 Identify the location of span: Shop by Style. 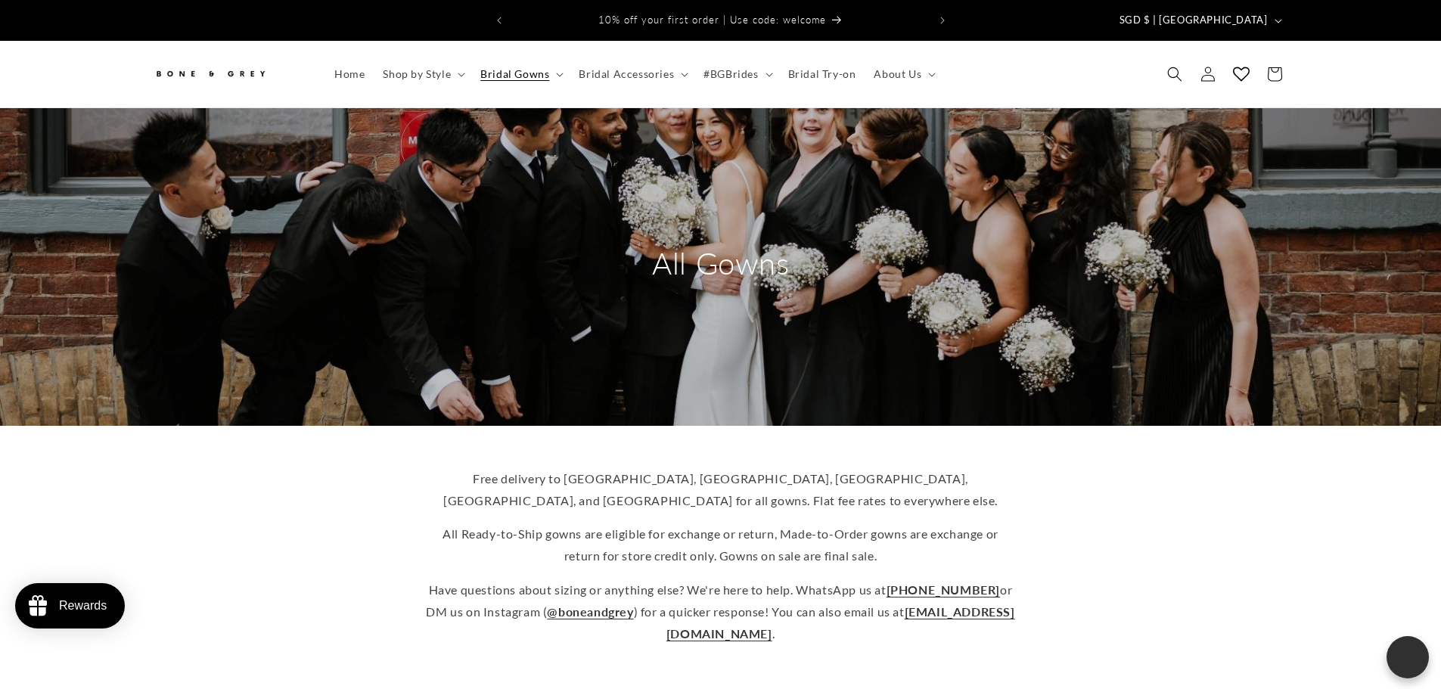
(417, 74).